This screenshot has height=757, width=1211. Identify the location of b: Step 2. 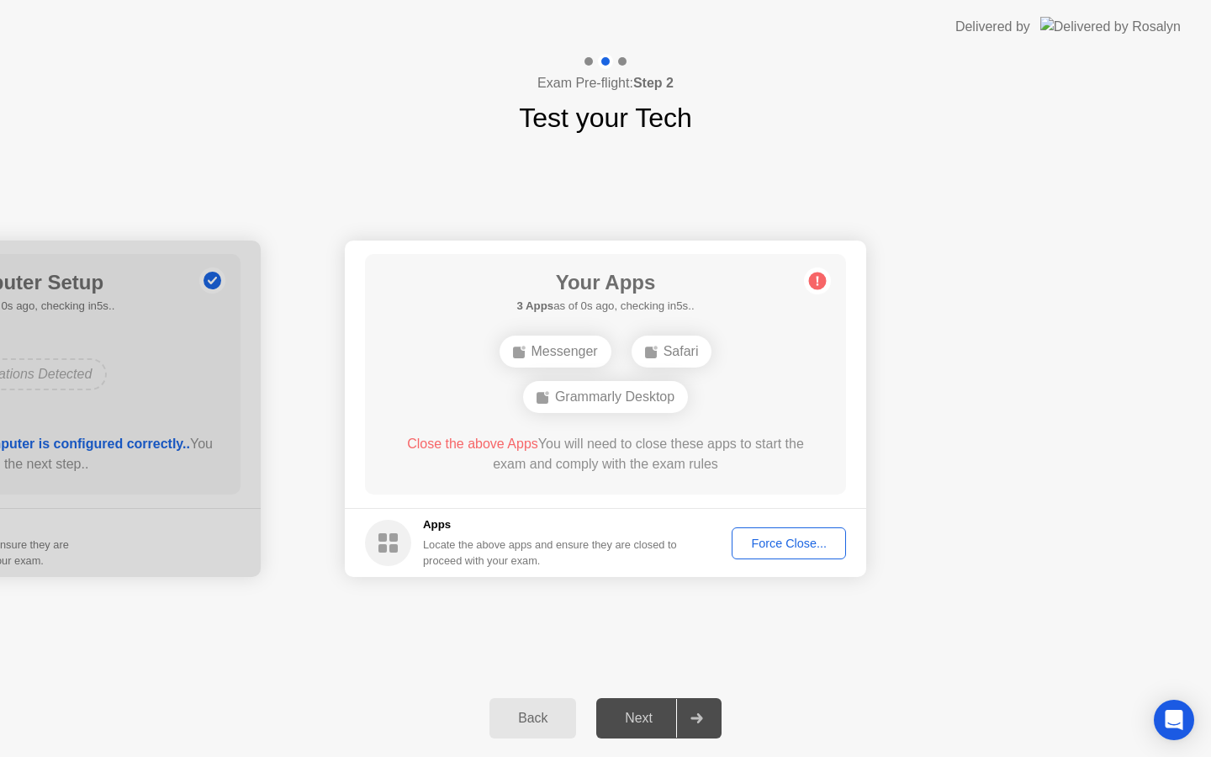
(654, 82).